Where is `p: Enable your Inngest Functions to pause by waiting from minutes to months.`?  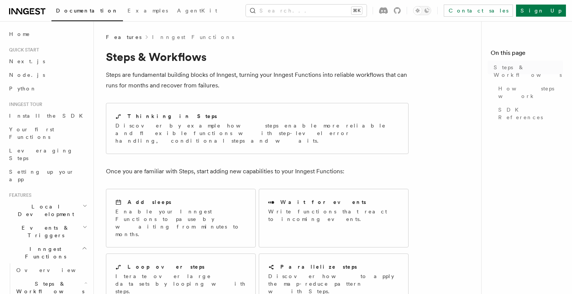
p: Enable your Inngest Functions to pause by waiting from minutes to months. is located at coordinates (181, 223).